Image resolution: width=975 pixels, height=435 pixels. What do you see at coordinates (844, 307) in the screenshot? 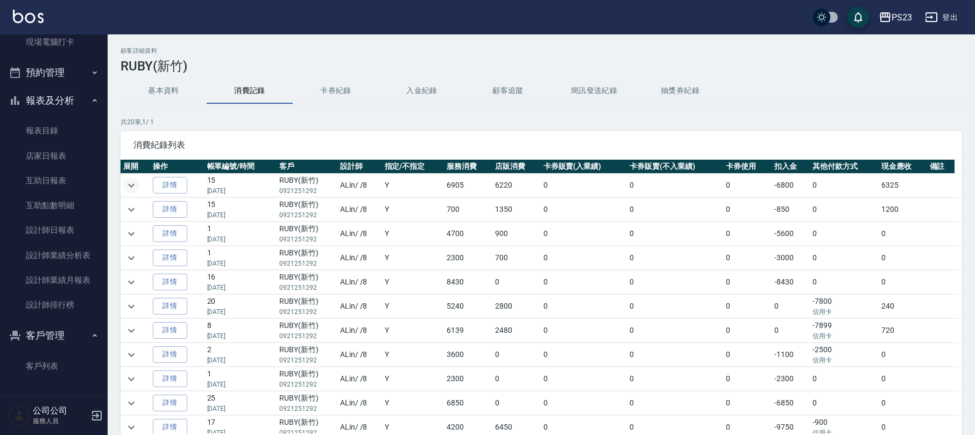
I see `td: -7800` at bounding box center [844, 307].